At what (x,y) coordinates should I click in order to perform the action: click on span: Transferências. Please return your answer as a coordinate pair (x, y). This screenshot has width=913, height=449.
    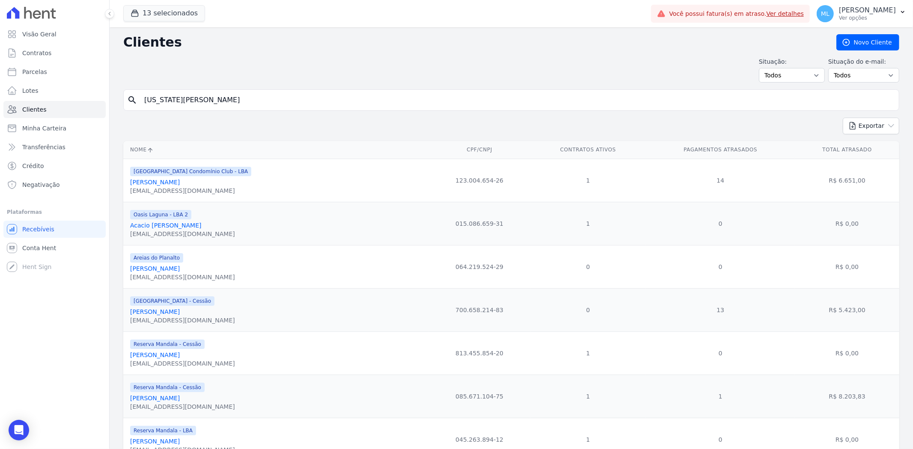
    Looking at the image, I should click on (44, 147).